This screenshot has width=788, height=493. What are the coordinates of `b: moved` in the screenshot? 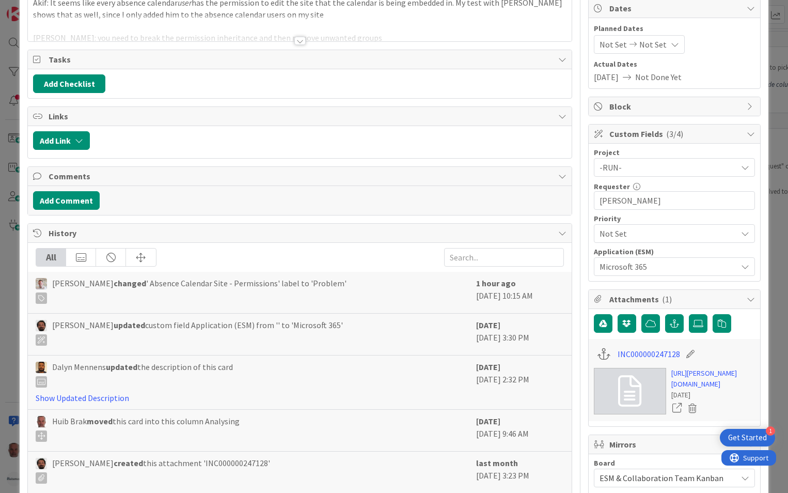 It's located at (100, 421).